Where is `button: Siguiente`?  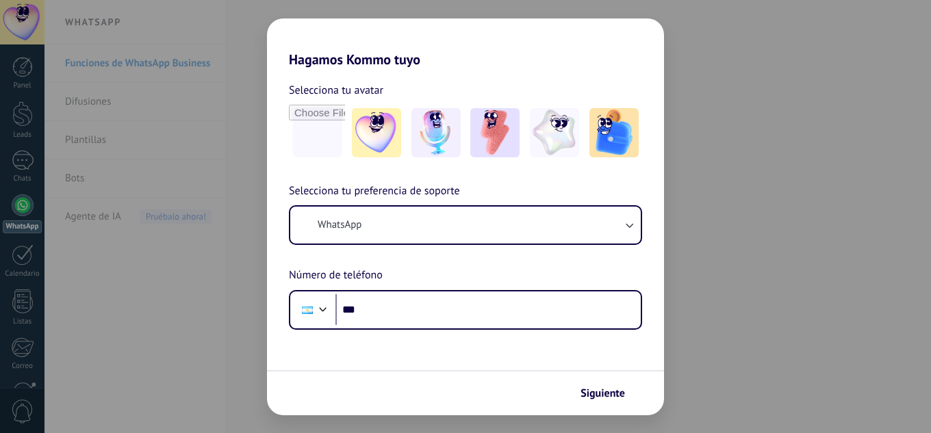
button: Siguiente is located at coordinates (608, 394).